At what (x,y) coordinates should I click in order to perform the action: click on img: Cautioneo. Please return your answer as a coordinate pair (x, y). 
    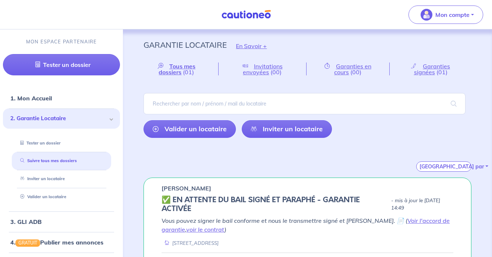
    Looking at the image, I should click on (246, 14).